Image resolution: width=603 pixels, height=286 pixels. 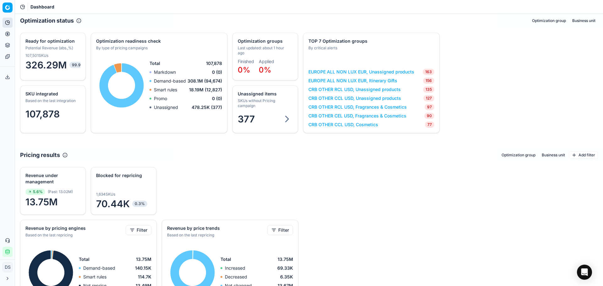 I want to click on span: 1,634 SKUs, so click(x=106, y=195).